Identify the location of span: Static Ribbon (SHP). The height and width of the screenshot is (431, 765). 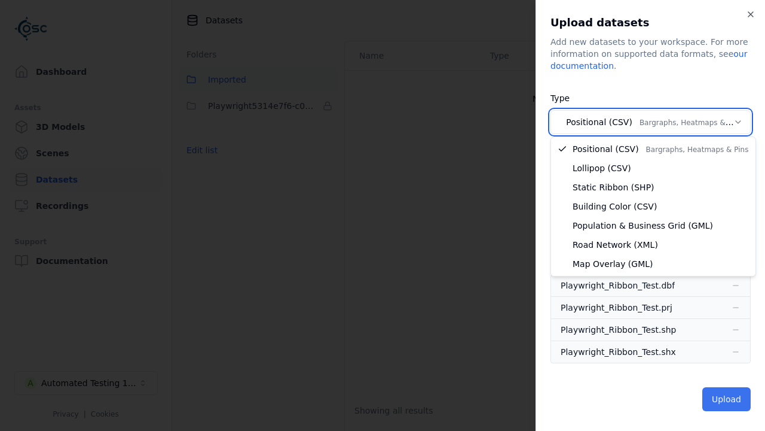
(614, 187).